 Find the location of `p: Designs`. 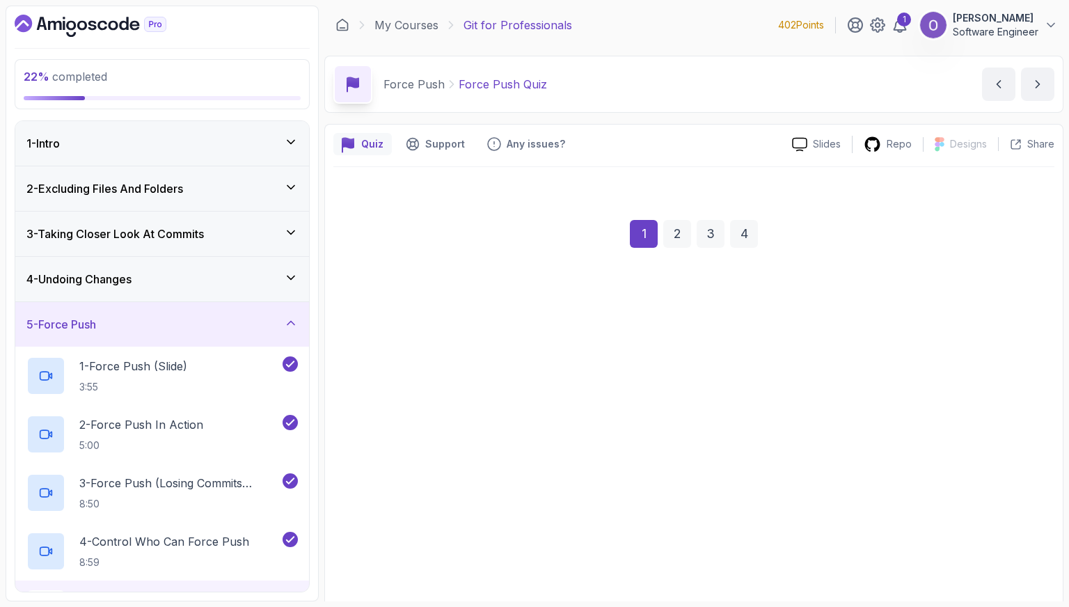

p: Designs is located at coordinates (968, 144).